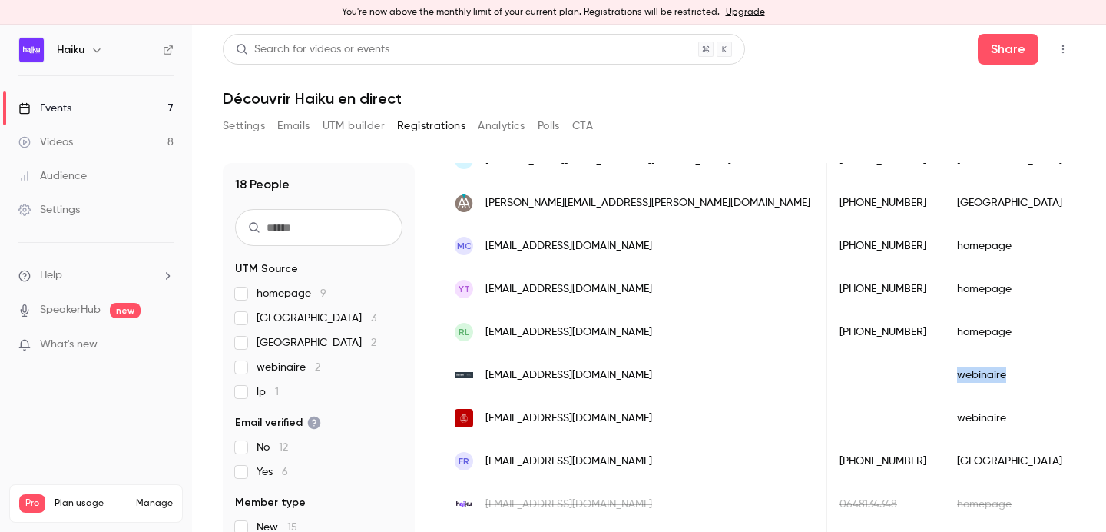 The height and width of the screenshot is (532, 1106). Describe the element at coordinates (285, 472) in the screenshot. I see `span: 6` at that location.